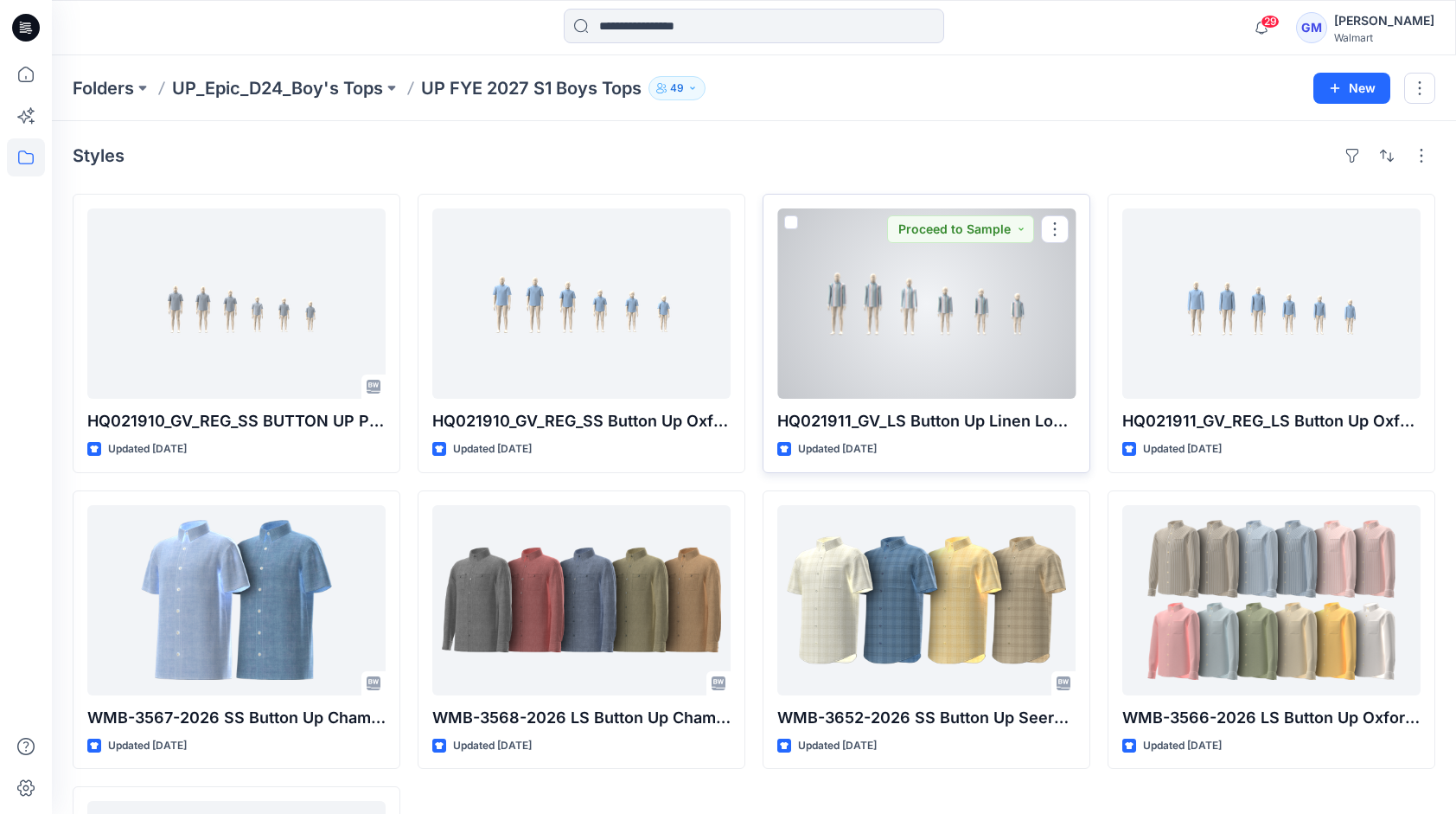  Describe the element at coordinates (103, 88) in the screenshot. I see `p: Folders` at that location.